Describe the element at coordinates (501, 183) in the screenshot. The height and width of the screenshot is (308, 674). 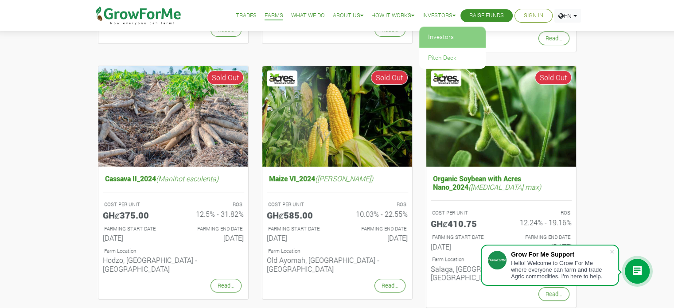
I see `h5: Organic Soybean with Acres Nano_2024` at that location.